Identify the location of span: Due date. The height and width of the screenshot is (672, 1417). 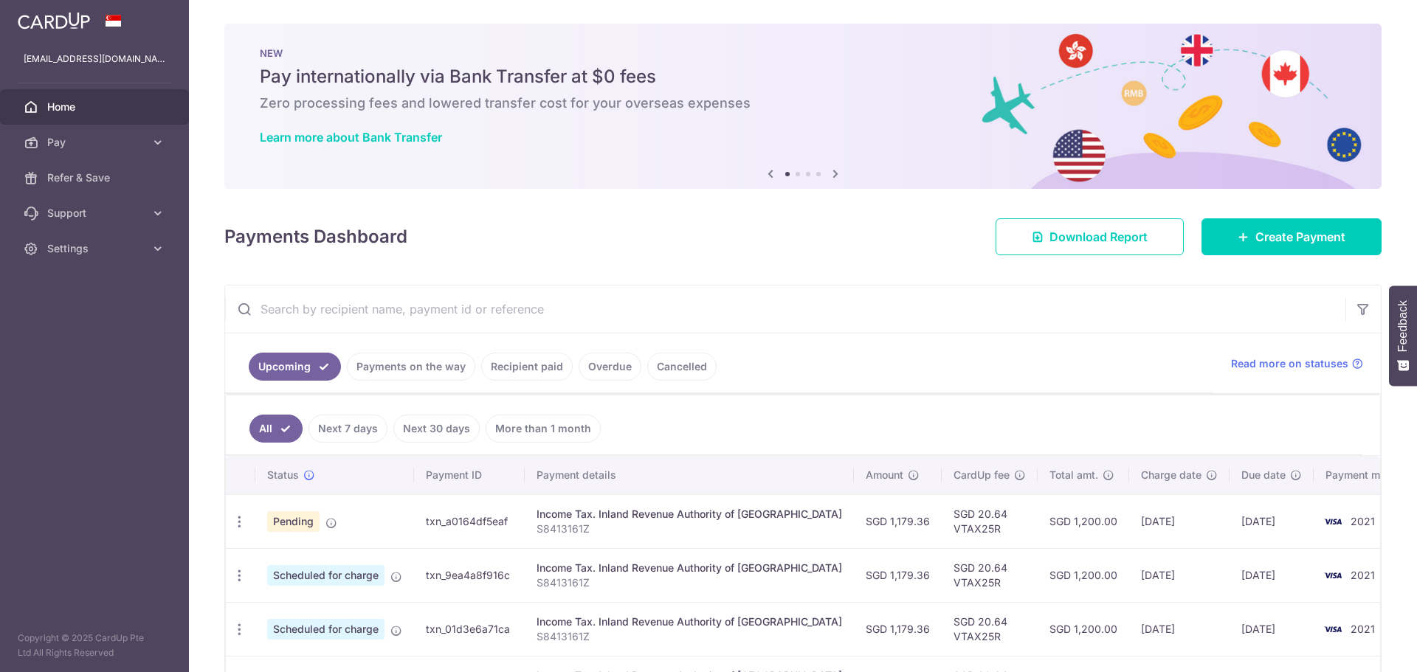
(1263, 475).